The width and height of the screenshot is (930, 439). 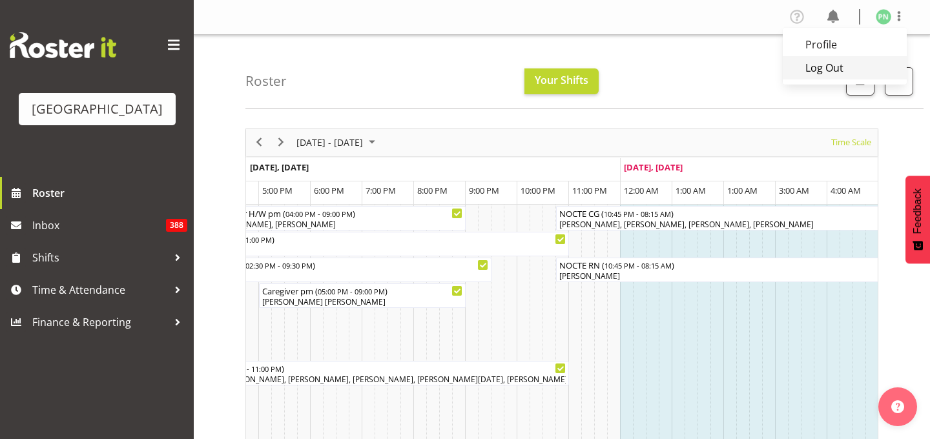 What do you see at coordinates (100, 322) in the screenshot?
I see `span: Finance & Reporting` at bounding box center [100, 322].